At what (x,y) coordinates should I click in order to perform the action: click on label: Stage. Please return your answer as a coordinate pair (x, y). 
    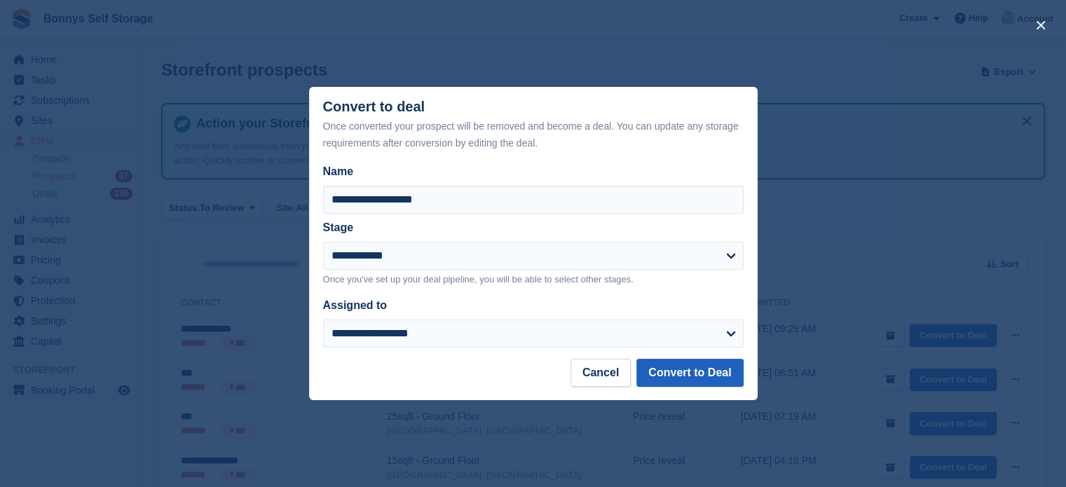
    Looking at the image, I should click on (339, 227).